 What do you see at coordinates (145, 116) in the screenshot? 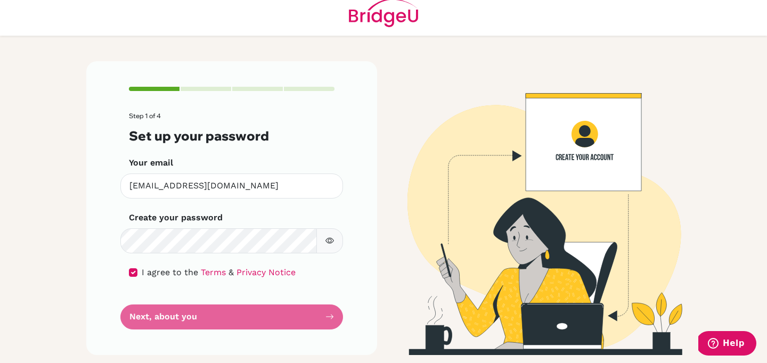
I see `span: Step 1 of 4` at bounding box center [145, 116].